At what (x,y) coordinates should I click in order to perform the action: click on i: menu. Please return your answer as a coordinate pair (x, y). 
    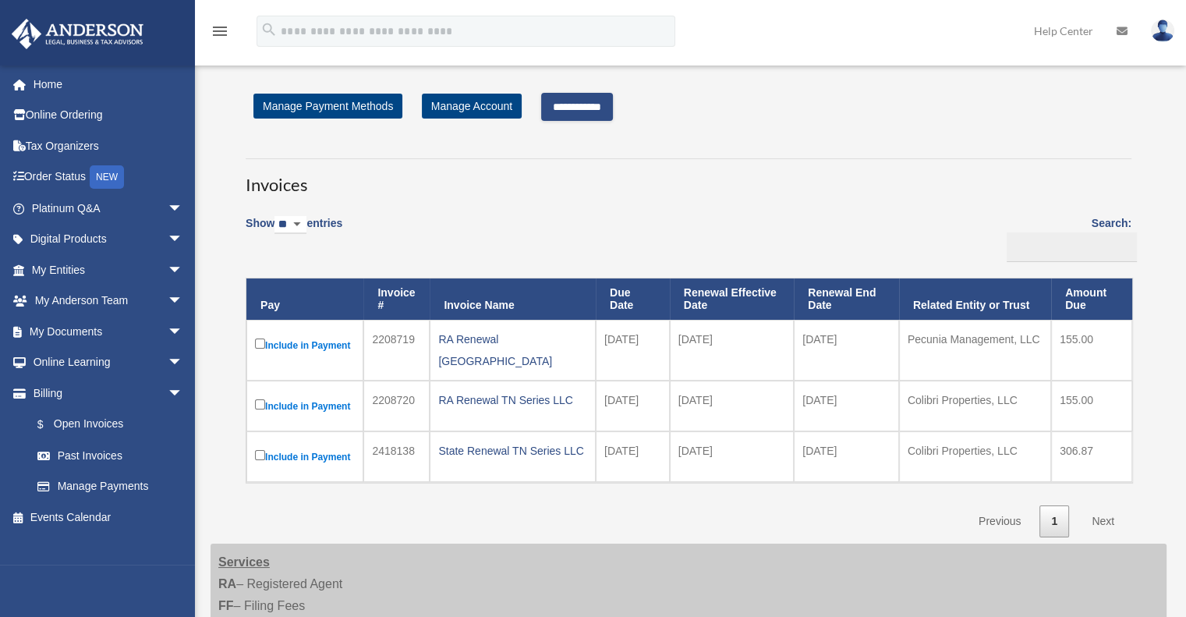
    Looking at the image, I should click on (220, 31).